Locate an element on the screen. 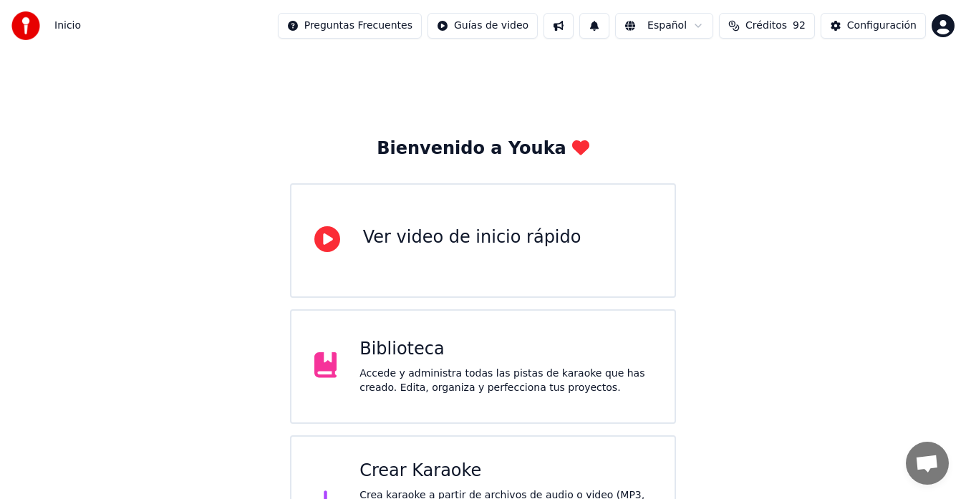  div: Chat abierto is located at coordinates (927, 463).